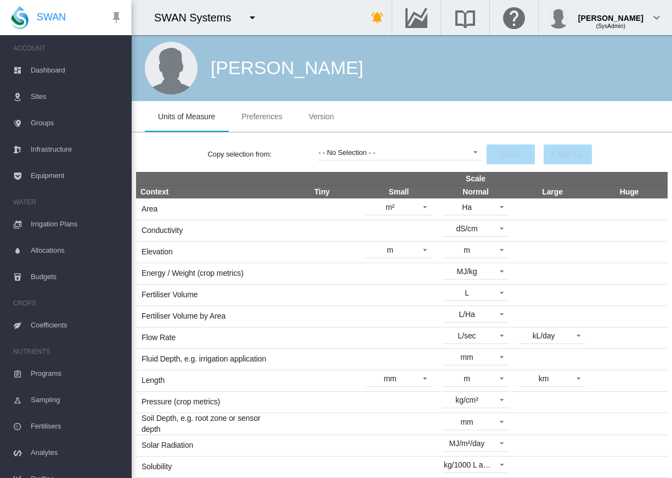 This screenshot has height=478, width=672. What do you see at coordinates (544, 378) in the screenshot?
I see `div: km` at bounding box center [544, 378].